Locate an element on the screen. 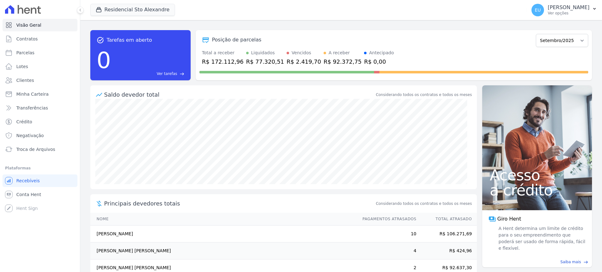 This screenshot has height=272, width=602. th: Pagamentos Atrasados is located at coordinates (387, 219).